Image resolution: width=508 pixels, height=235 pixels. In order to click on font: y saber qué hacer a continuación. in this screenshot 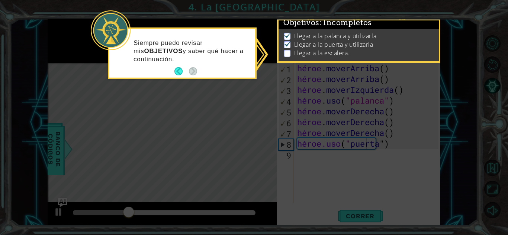, I will do `click(188, 55)`.